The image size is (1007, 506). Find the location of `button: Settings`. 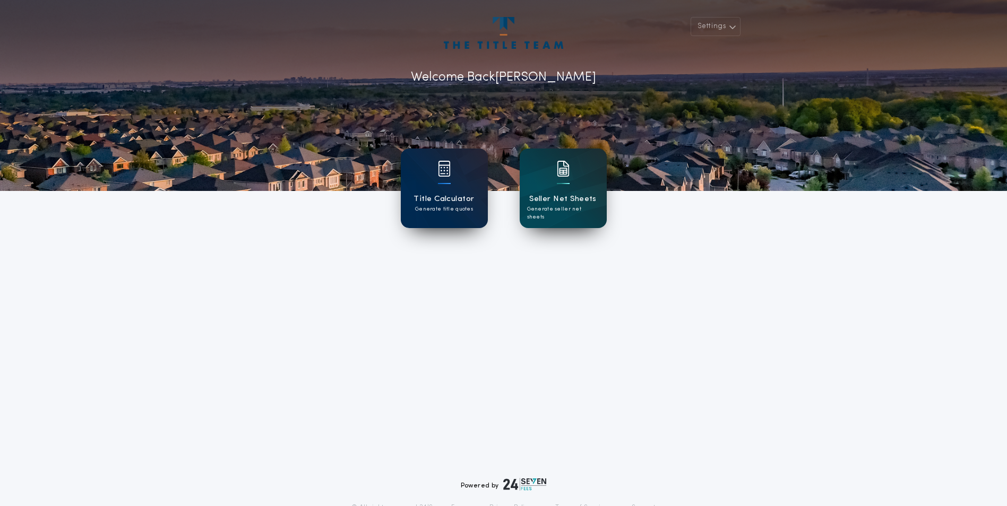

button: Settings is located at coordinates (715, 27).